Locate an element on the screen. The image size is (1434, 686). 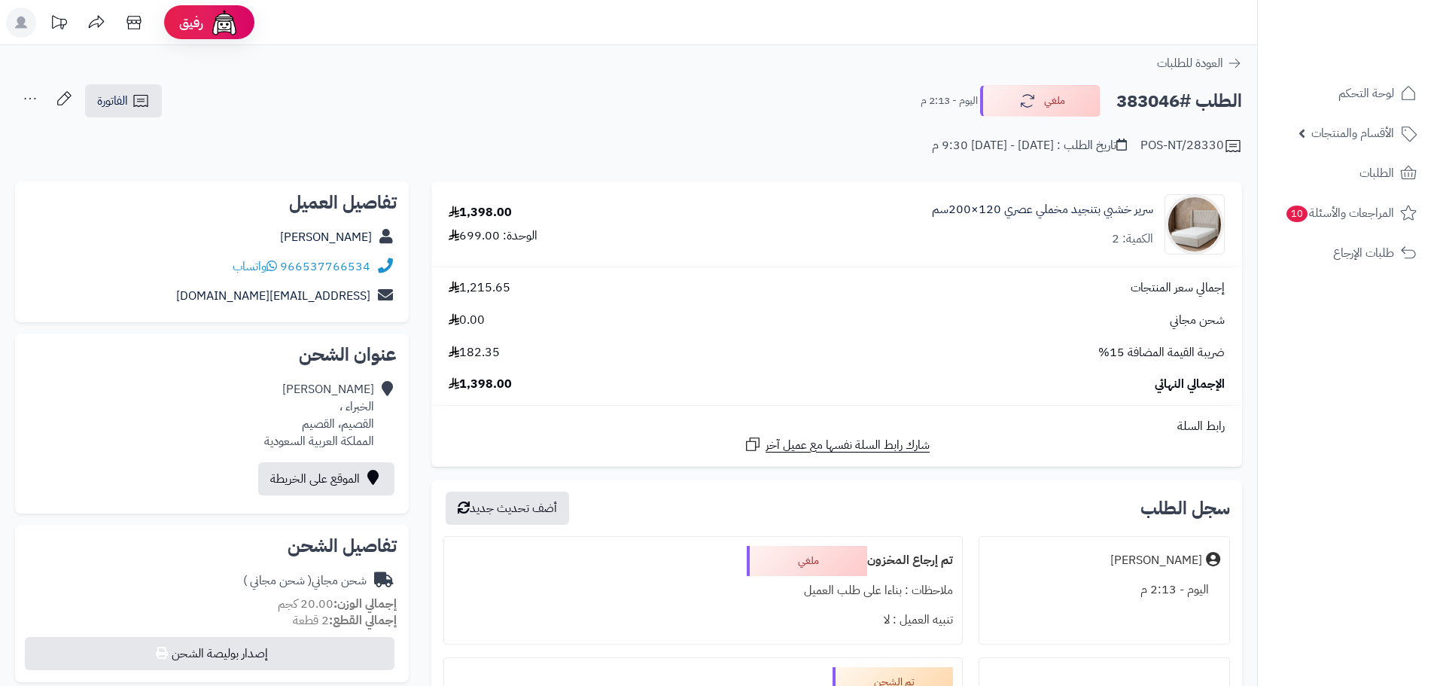
a: تحديثات المنصة is located at coordinates (59, 24).